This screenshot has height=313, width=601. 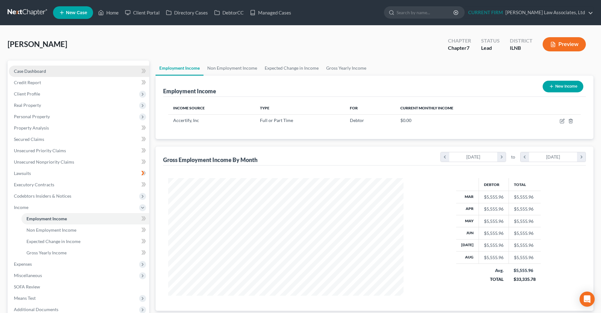 I want to click on span: Non Employment Income, so click(x=51, y=230).